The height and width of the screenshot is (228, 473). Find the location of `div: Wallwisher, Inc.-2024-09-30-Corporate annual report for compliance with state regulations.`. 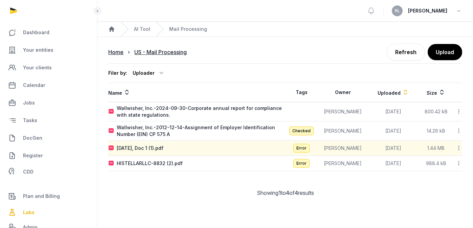

div: Wallwisher, Inc.-2024-09-30-Corporate annual report for compliance with state regulations. is located at coordinates (201, 112).